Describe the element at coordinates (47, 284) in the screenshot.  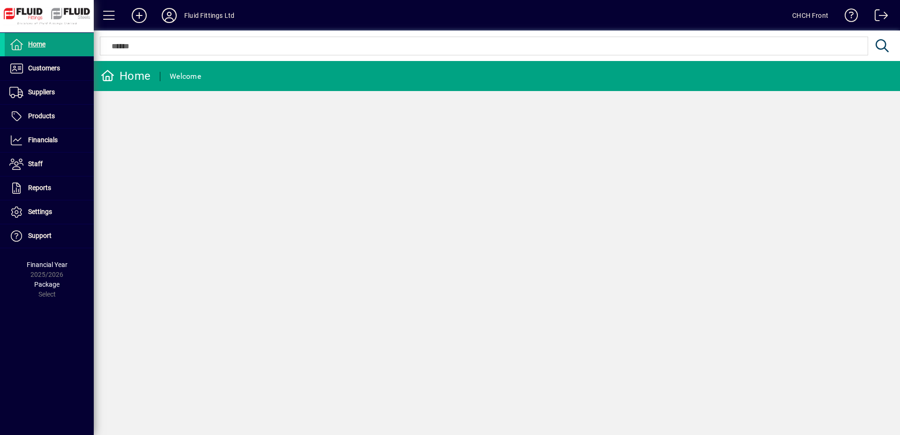
I see `span: Package` at that location.